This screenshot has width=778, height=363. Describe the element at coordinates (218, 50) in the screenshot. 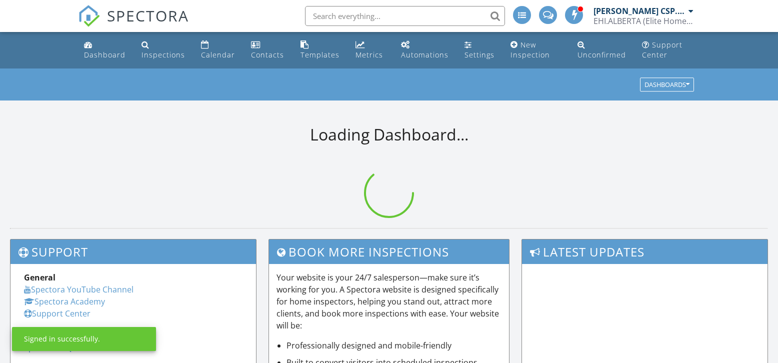

I see `a: Calendar` at that location.